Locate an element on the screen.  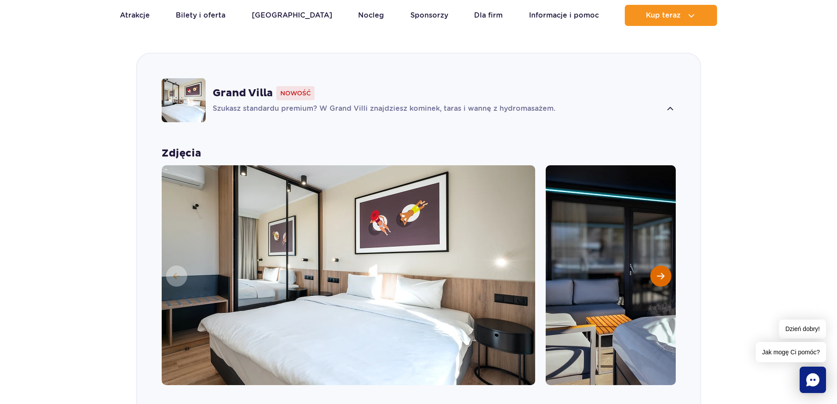
span: Kup teraz is located at coordinates (663, 15).